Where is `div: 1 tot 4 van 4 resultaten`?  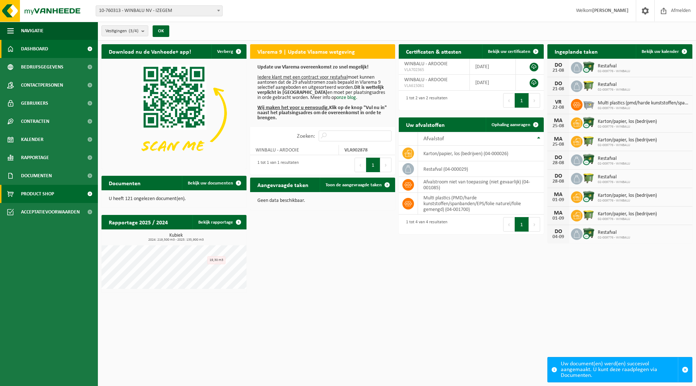
div: 1 tot 4 van 4 resultaten is located at coordinates (425, 225).